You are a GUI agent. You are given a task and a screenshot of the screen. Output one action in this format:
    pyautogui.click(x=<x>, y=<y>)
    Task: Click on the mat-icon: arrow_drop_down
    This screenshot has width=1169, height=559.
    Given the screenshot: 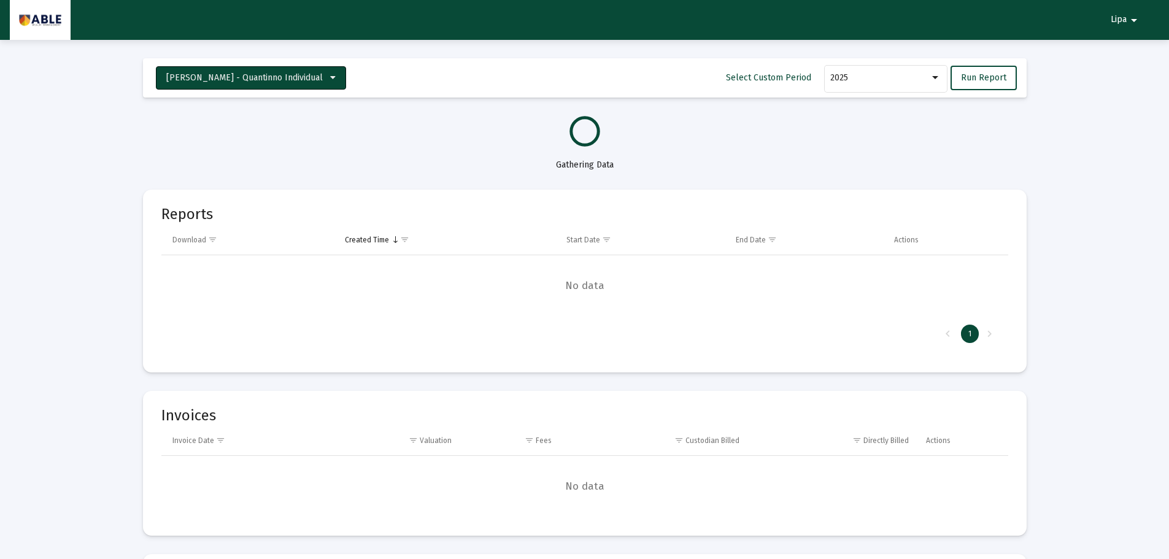 What is the action you would take?
    pyautogui.click(x=1134, y=20)
    